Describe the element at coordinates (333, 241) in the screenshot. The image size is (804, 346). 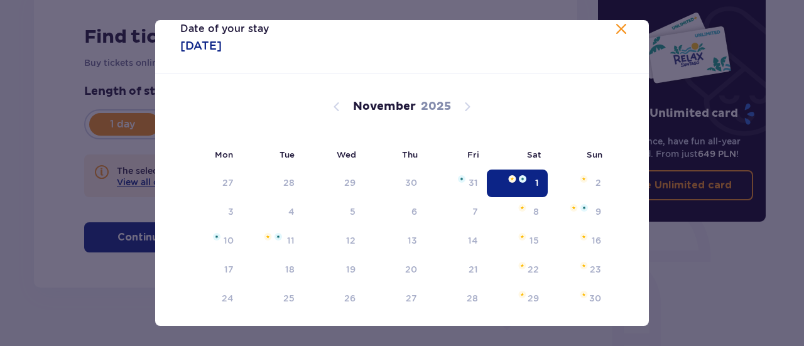
I see `td: Wednesday, November 12, 2025` at that location.